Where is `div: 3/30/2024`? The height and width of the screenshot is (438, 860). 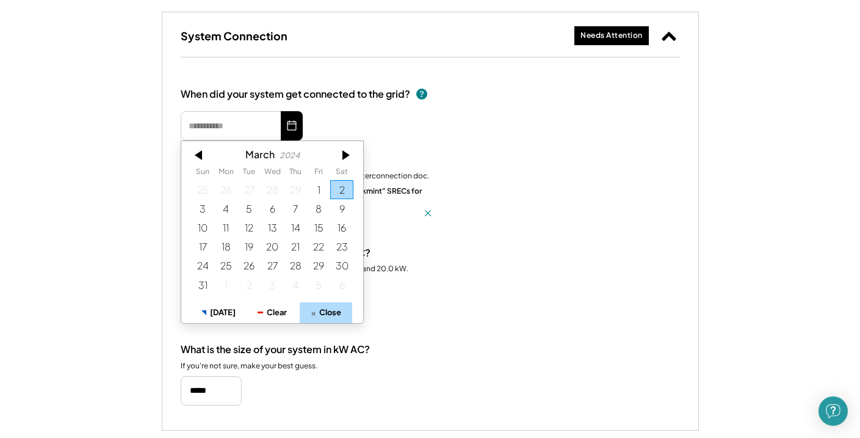 div: 3/30/2024 is located at coordinates (342, 266).